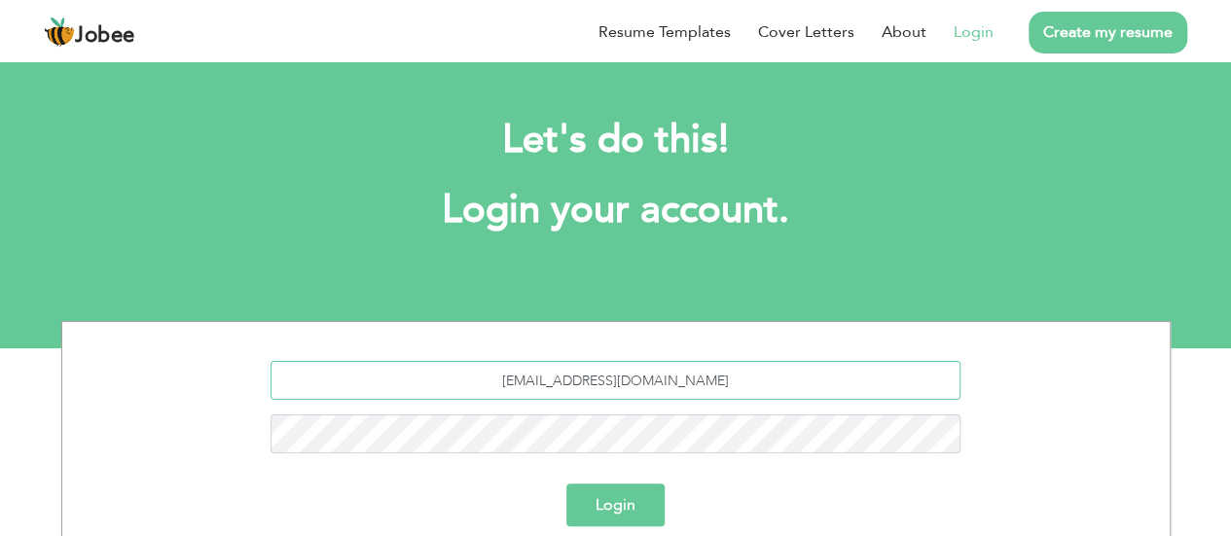  I want to click on button: Login, so click(615, 505).